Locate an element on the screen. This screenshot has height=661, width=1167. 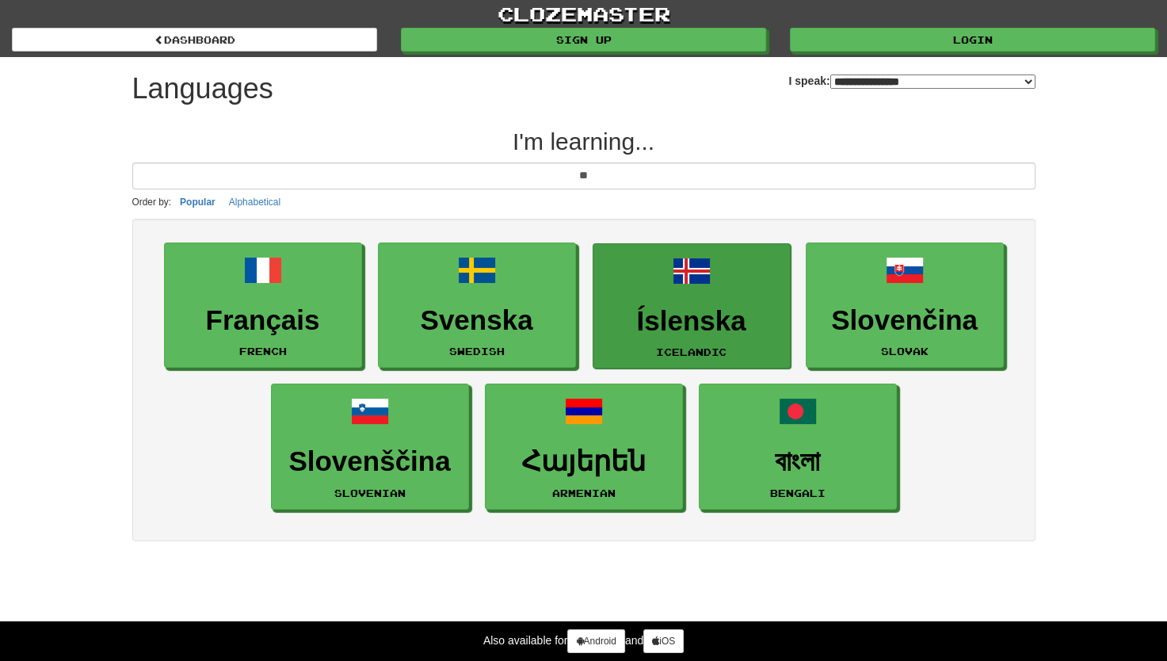
a: FrançaisFrench is located at coordinates (263, 305).